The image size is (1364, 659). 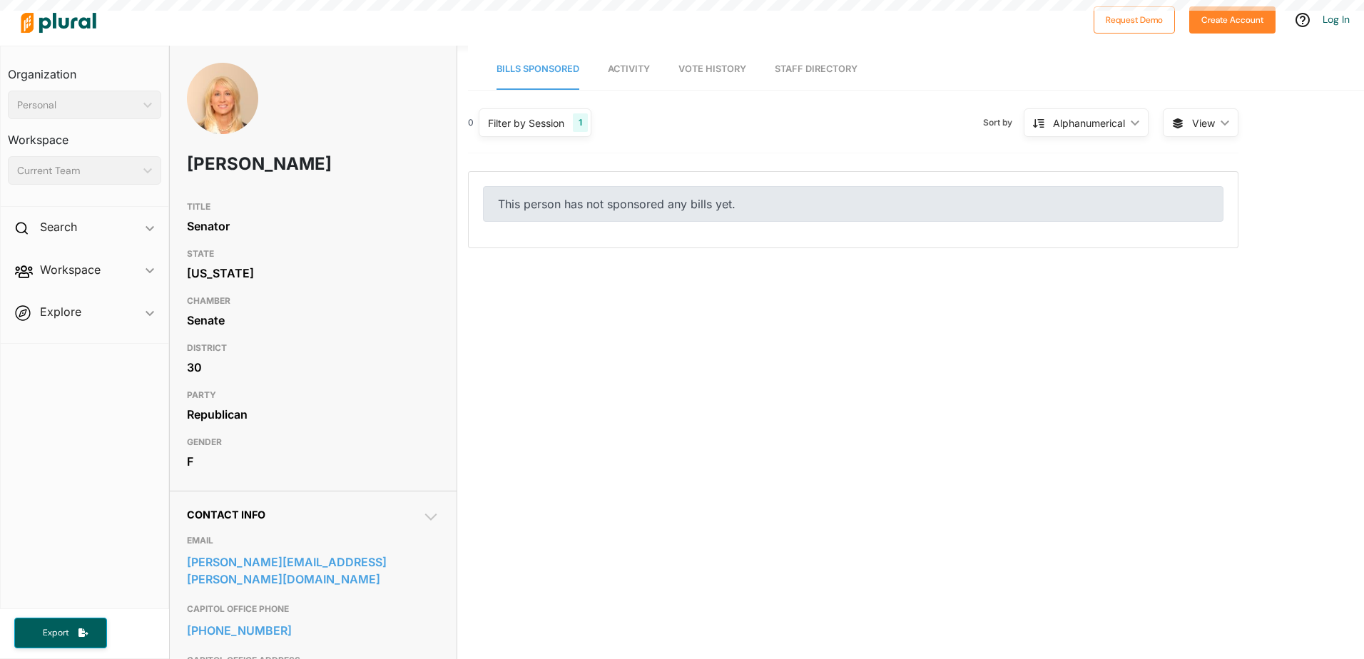 I want to click on a: Vote History, so click(x=712, y=69).